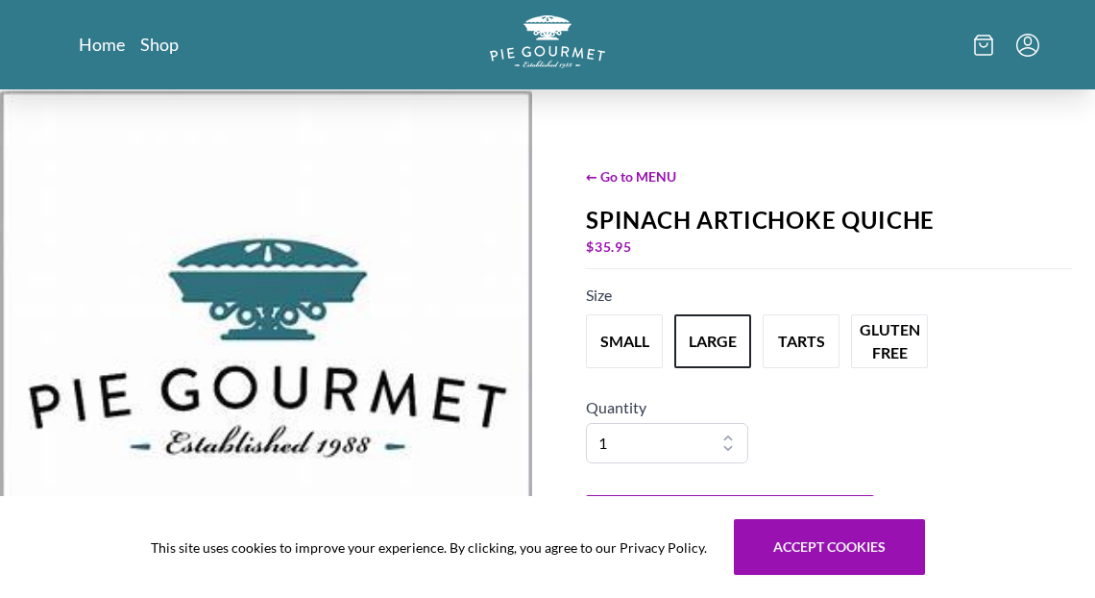 The image size is (1095, 598). Describe the element at coordinates (730, 523) in the screenshot. I see `button: Add to Cart` at that location.